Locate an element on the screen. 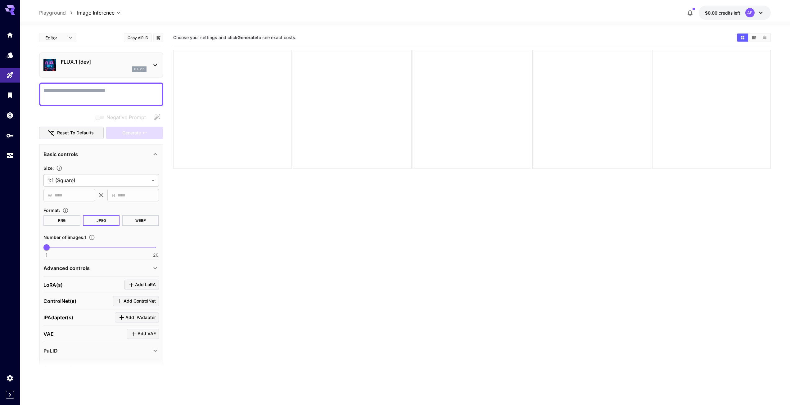 The width and height of the screenshot is (790, 405). p: Playground is located at coordinates (52, 13).